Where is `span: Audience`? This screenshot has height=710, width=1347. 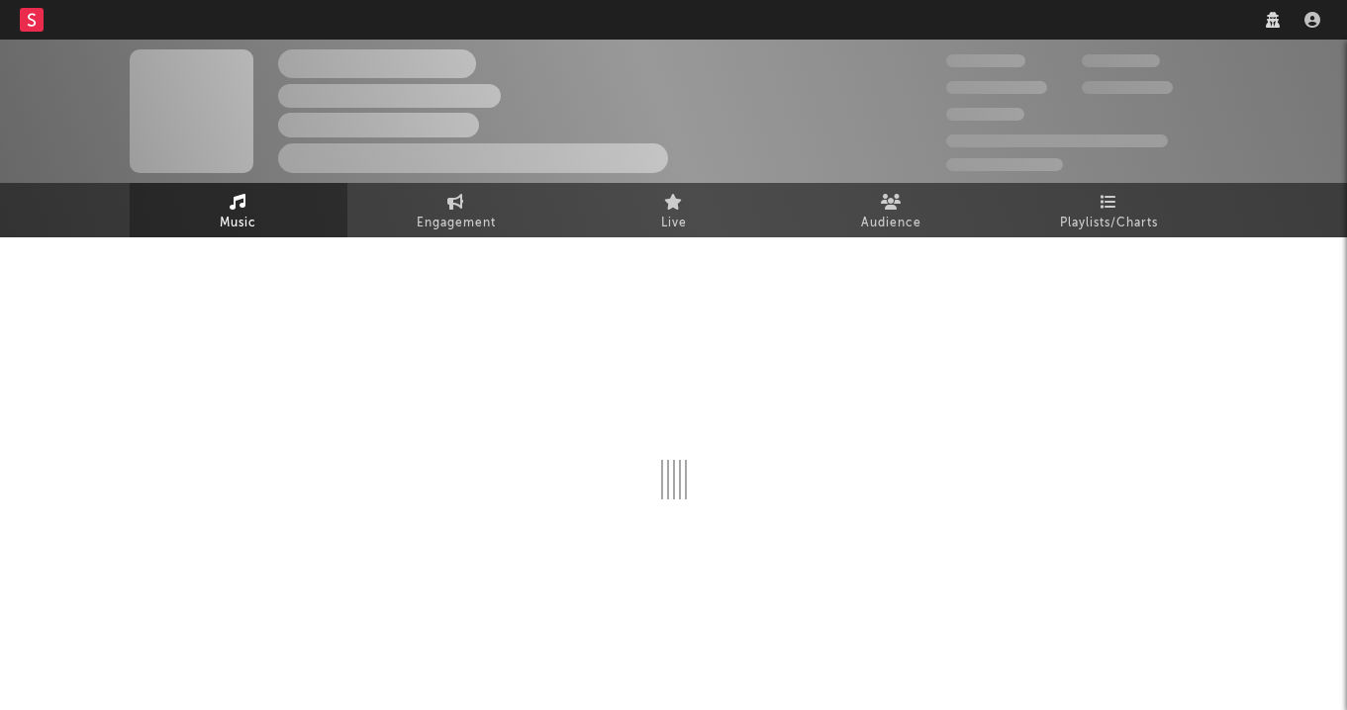
span: Audience is located at coordinates (891, 224).